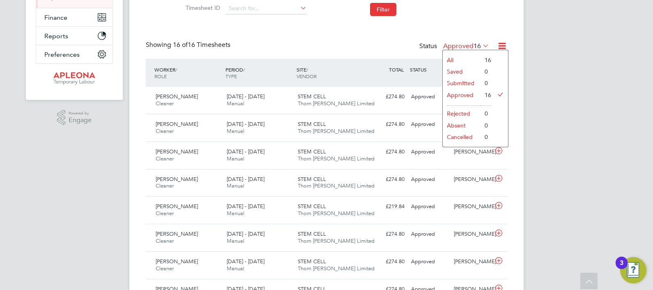  Describe the element at coordinates (462, 71) in the screenshot. I see `li: Saved` at that location.